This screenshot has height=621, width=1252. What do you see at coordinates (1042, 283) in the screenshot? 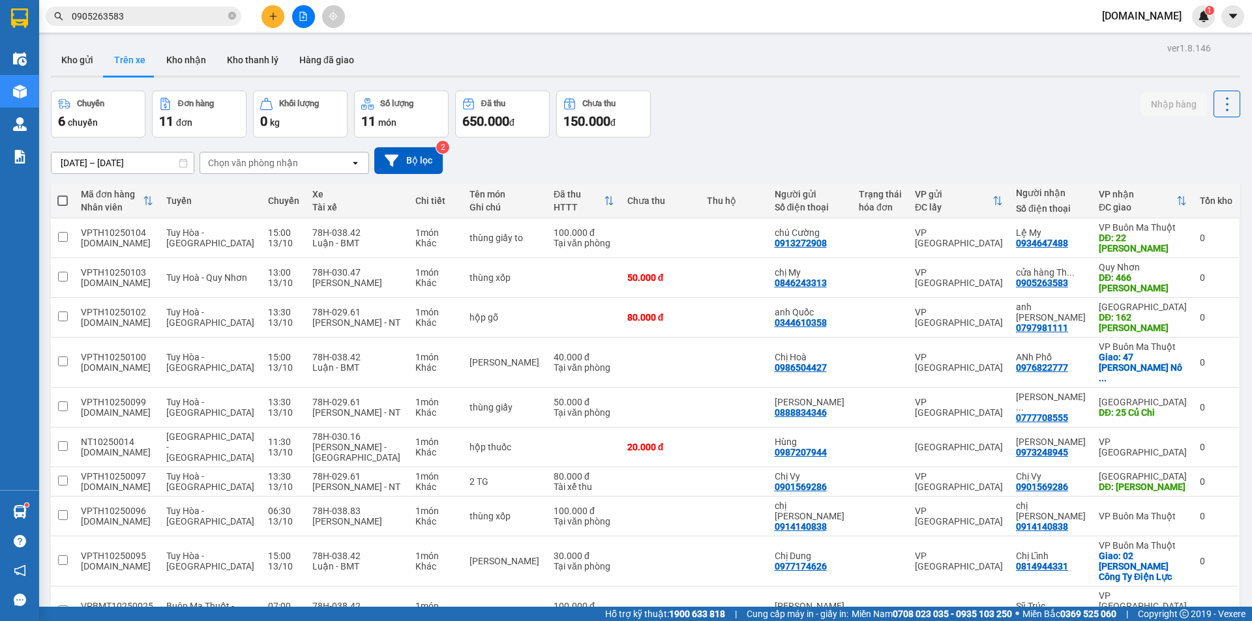
I see `div: 0905263583` at bounding box center [1042, 283].